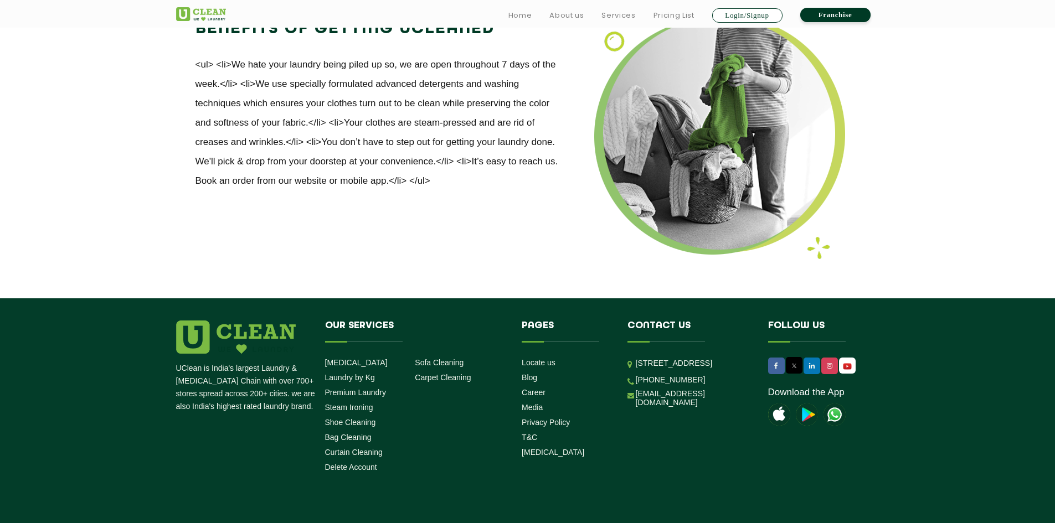 This screenshot has height=523, width=1055. Describe the element at coordinates (381, 29) in the screenshot. I see `h2: Benefits of Getting UCleaned` at that location.